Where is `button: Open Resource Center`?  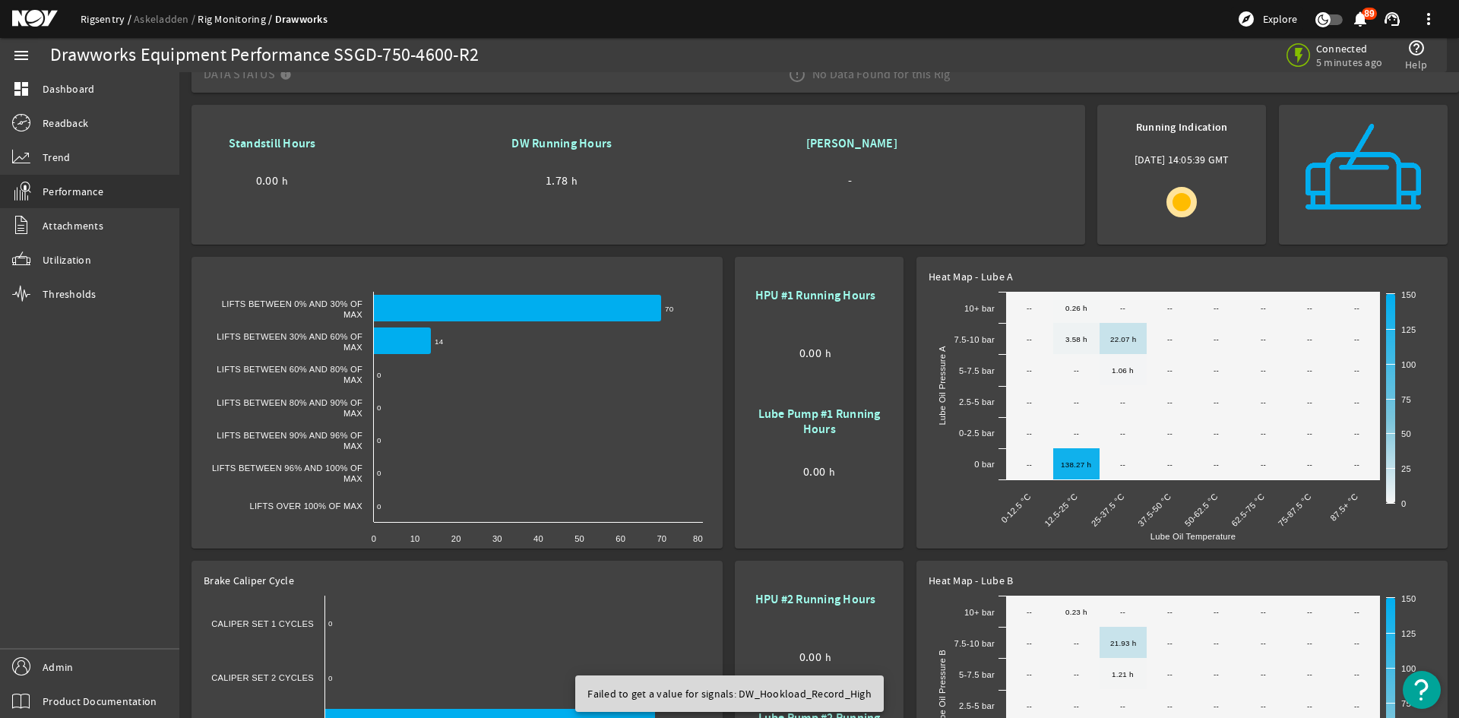 button: Open Resource Center is located at coordinates (1422, 690).